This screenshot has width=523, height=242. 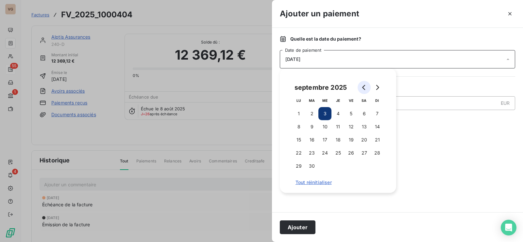 What do you see at coordinates (299, 153) in the screenshot?
I see `button: 22` at bounding box center [299, 153].